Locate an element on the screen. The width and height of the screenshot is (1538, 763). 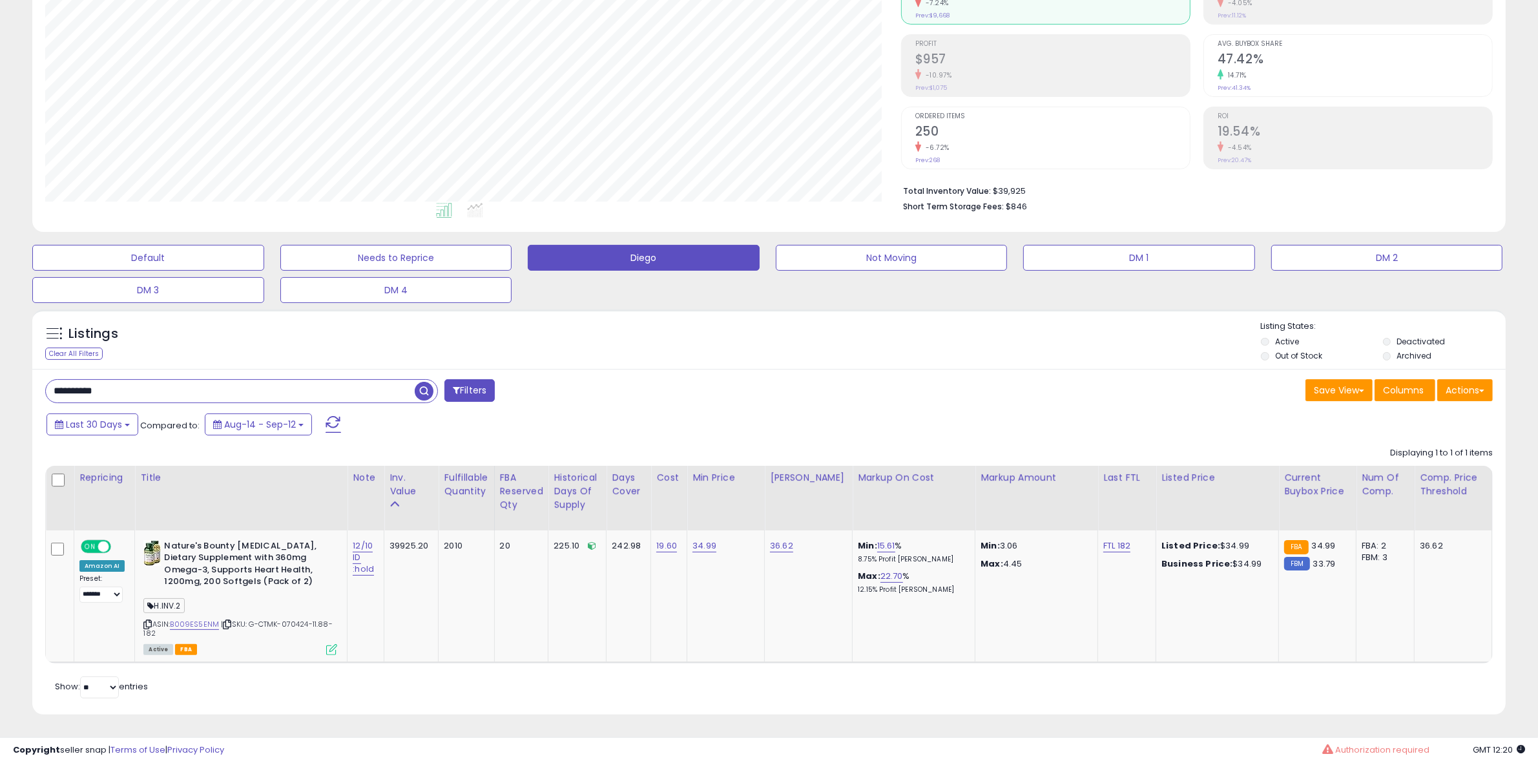
button: DM 4 is located at coordinates (396, 290).